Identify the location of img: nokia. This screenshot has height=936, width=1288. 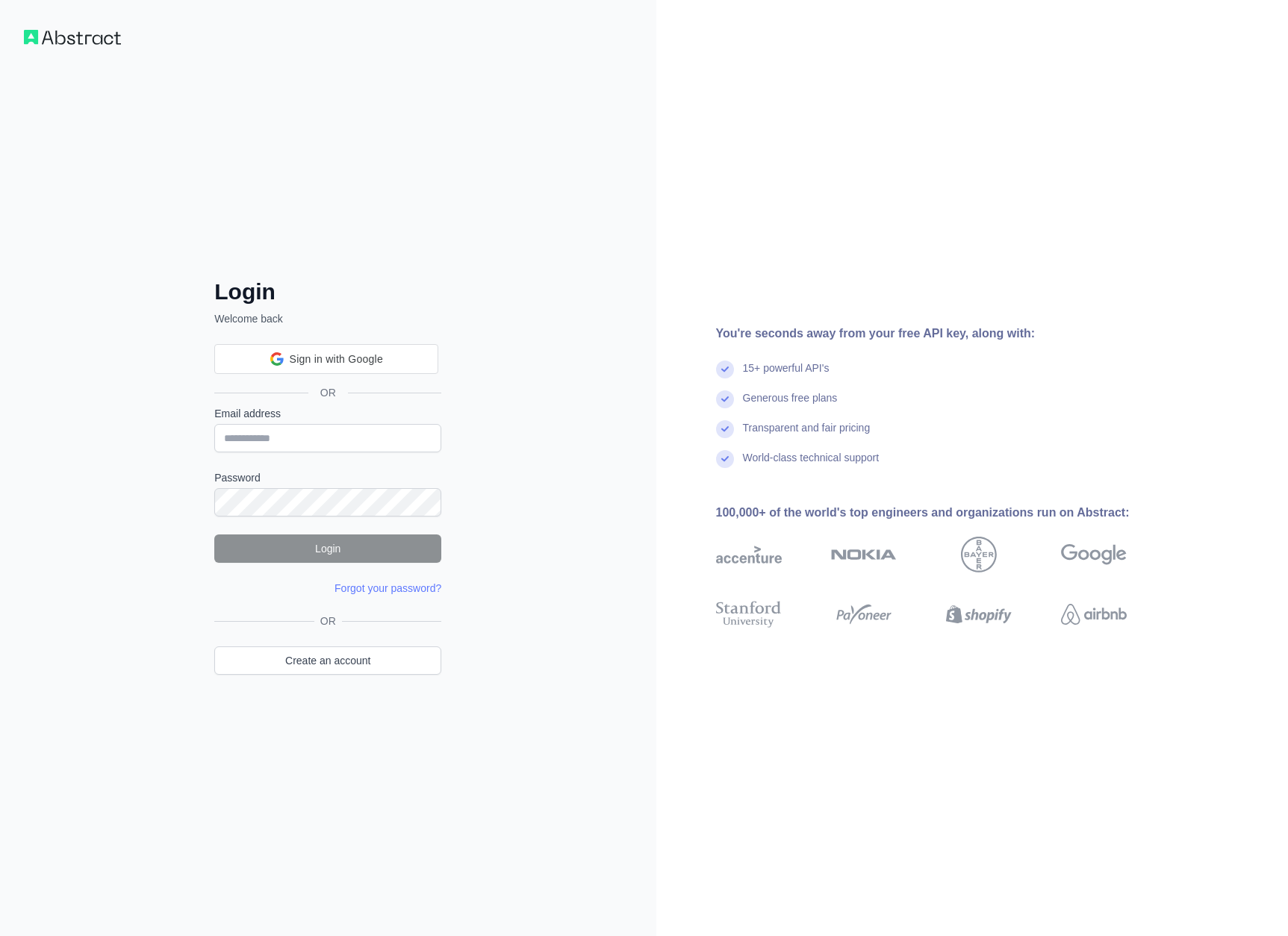
(864, 554).